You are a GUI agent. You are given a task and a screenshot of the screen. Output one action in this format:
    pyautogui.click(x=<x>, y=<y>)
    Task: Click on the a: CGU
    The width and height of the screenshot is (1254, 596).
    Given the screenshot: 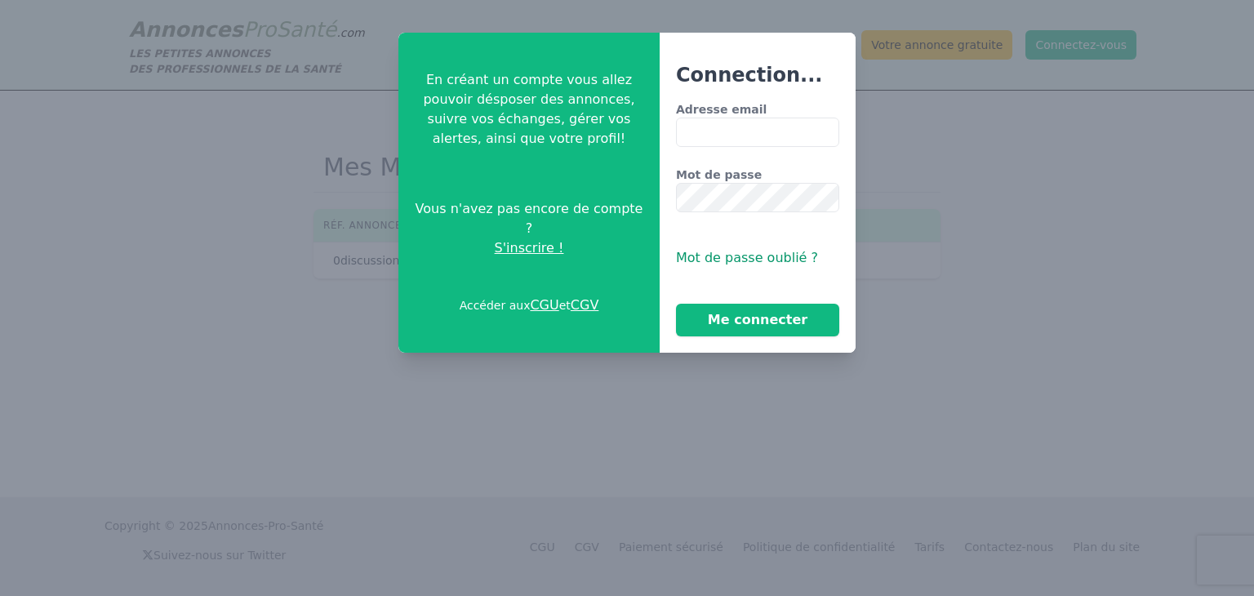 What is the action you would take?
    pyautogui.click(x=544, y=305)
    